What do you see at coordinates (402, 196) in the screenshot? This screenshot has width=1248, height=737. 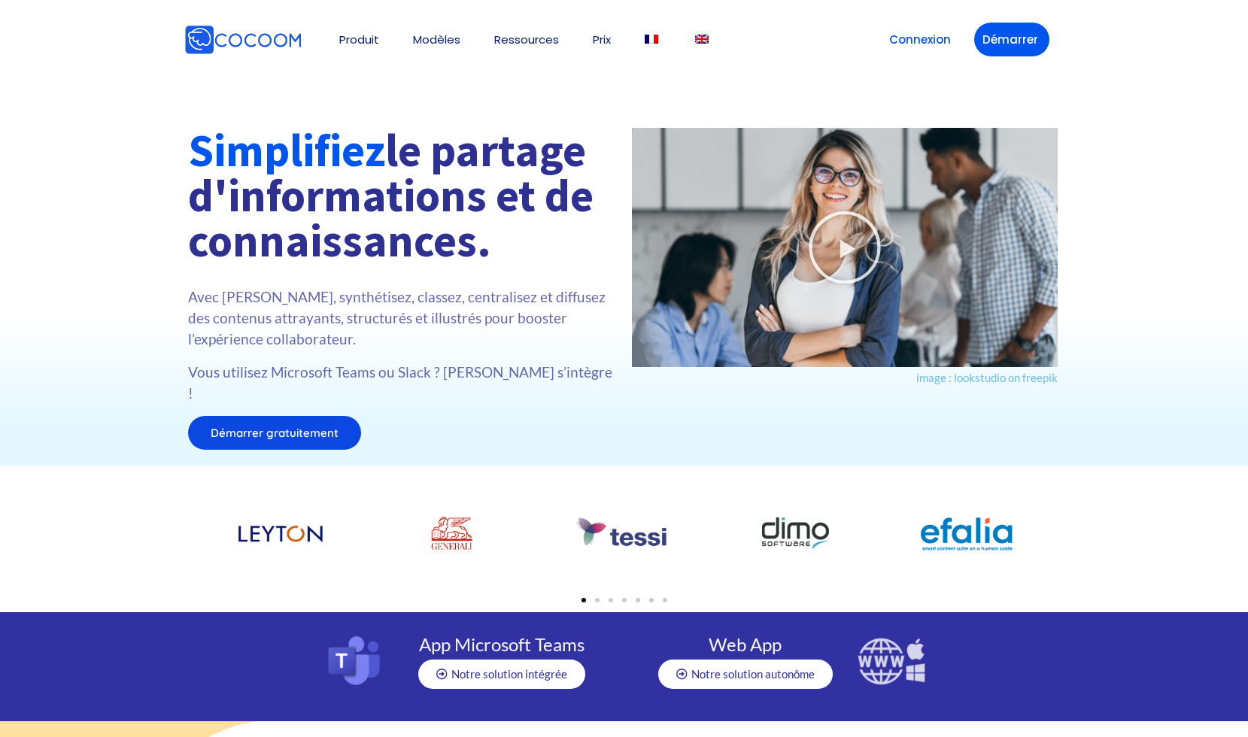 I see `h1: le partage d'informations et de connaissances.` at bounding box center [402, 196].